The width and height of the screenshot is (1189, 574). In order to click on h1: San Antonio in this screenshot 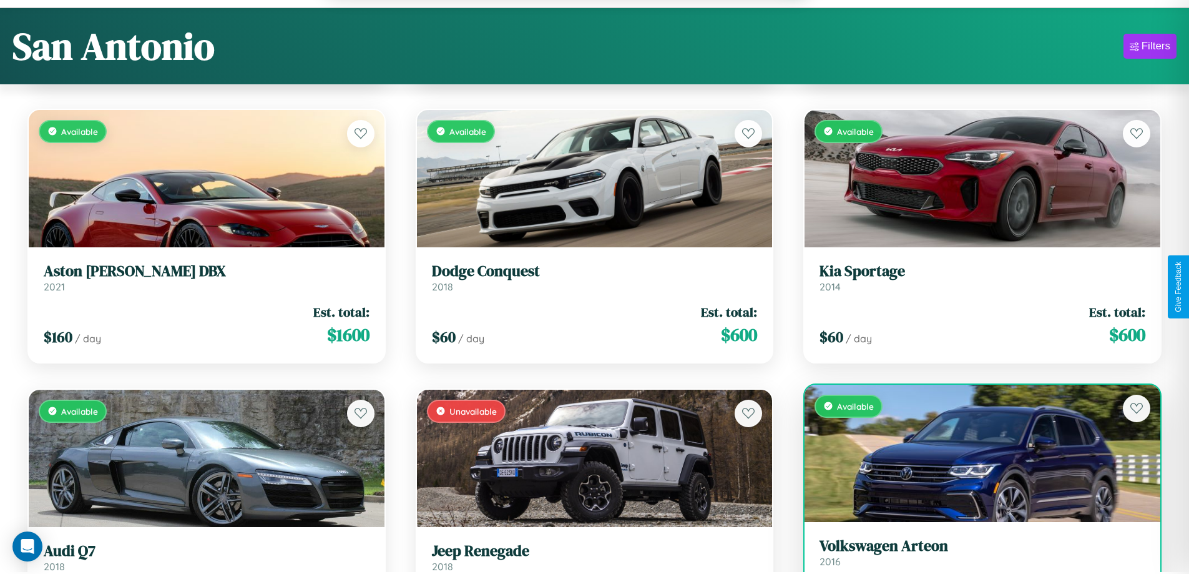, I will do `click(114, 46)`.